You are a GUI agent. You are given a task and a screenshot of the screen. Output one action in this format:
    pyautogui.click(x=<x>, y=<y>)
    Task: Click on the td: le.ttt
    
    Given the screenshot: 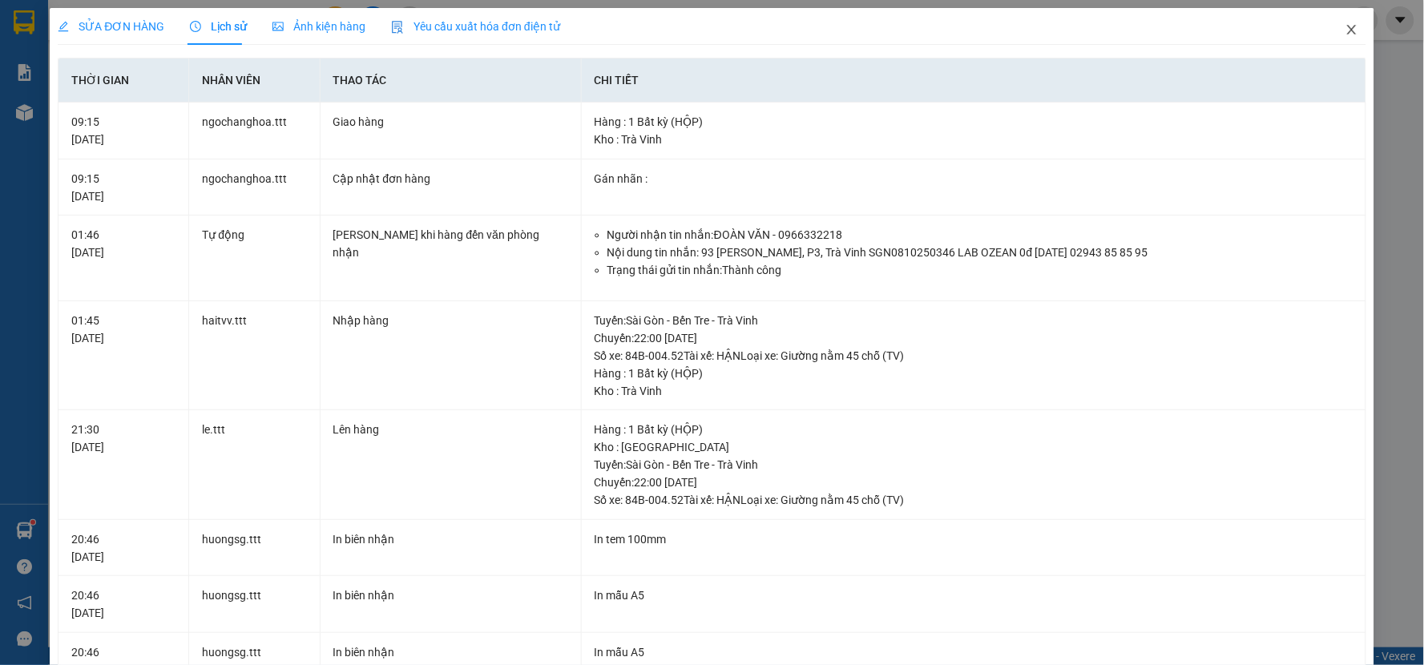 What is the action you would take?
    pyautogui.click(x=254, y=465)
    